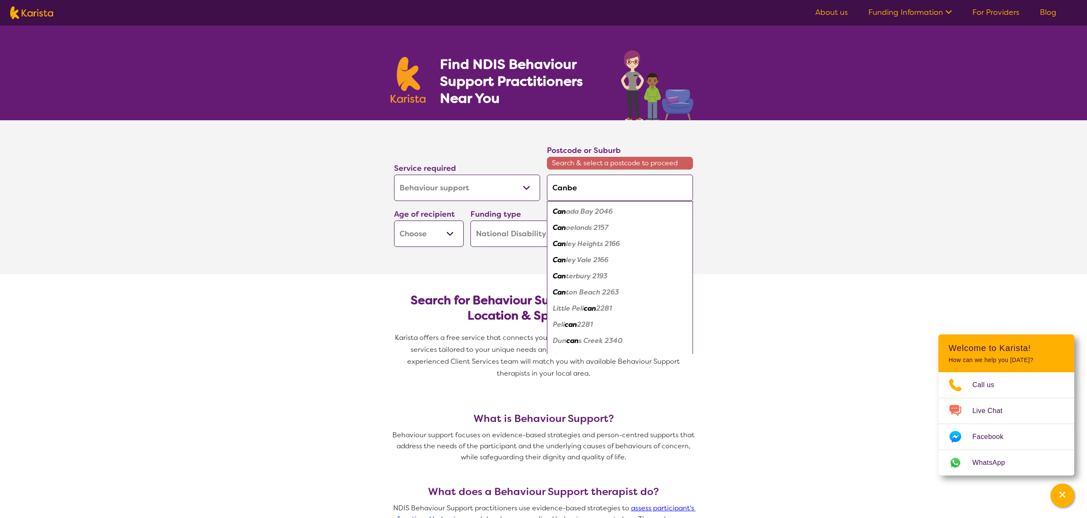 This screenshot has height=518, width=1087. I want to click on p: Karista offers a free service that connects you with Behaviour Support and other disability servi..., so click(544, 356).